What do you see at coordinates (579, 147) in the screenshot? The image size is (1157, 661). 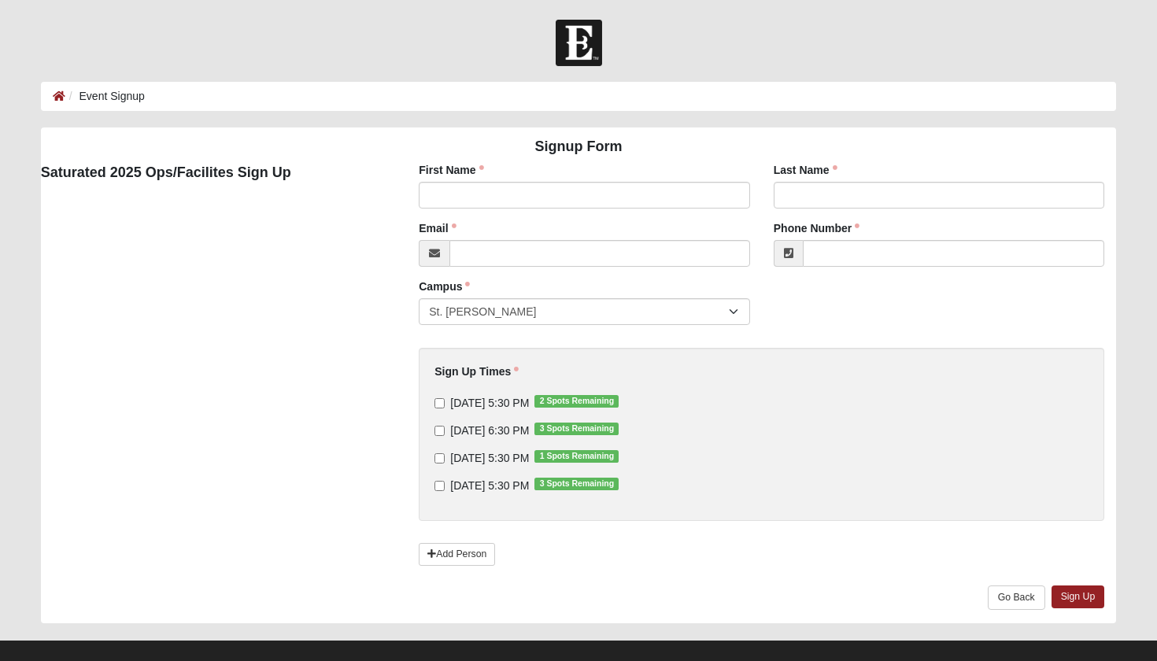 I see `h4: Signup Form` at bounding box center [579, 147].